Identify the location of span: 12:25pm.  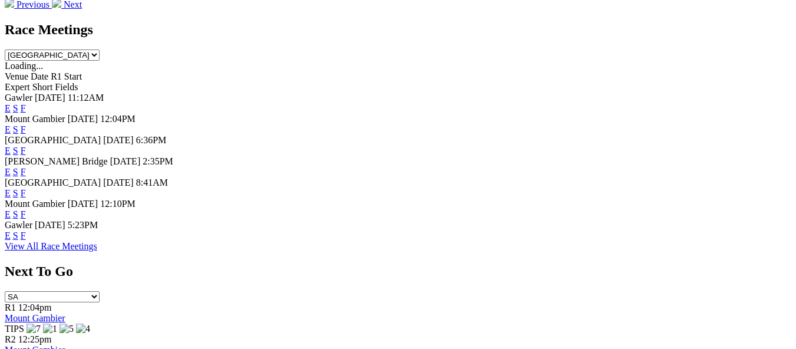
(35, 339).